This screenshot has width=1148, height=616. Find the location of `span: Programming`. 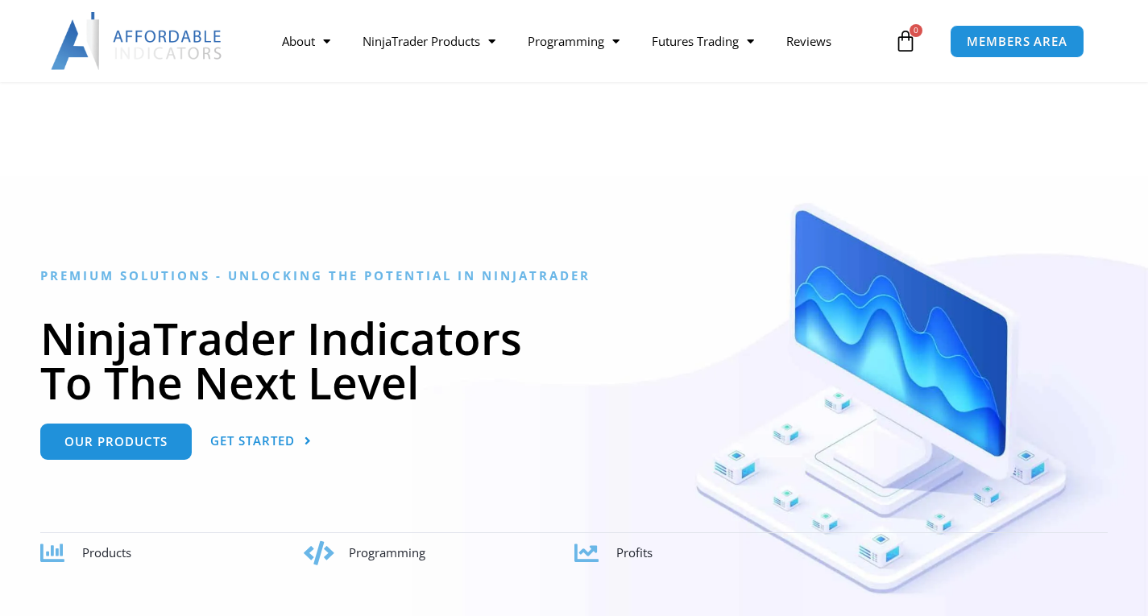

span: Programming is located at coordinates (387, 553).